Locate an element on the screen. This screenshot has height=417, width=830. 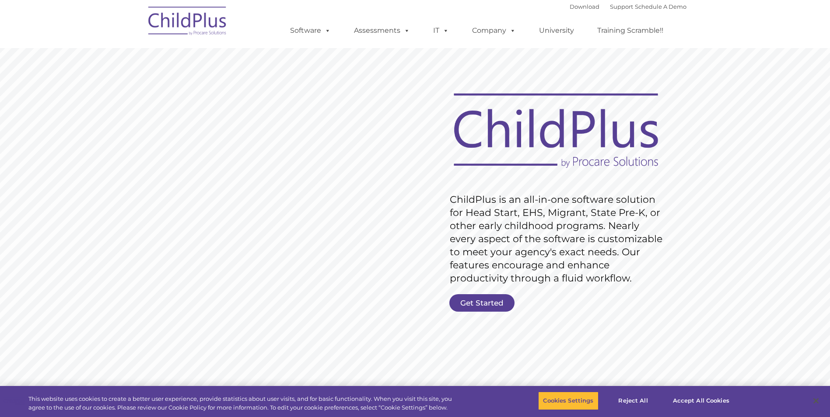
a: Software is located at coordinates (310, 31).